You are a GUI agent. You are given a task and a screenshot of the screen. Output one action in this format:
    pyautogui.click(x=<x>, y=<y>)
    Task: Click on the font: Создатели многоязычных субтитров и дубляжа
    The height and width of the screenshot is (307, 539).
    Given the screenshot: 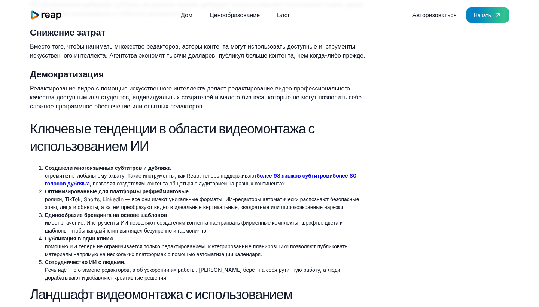 What is the action you would take?
    pyautogui.click(x=108, y=168)
    